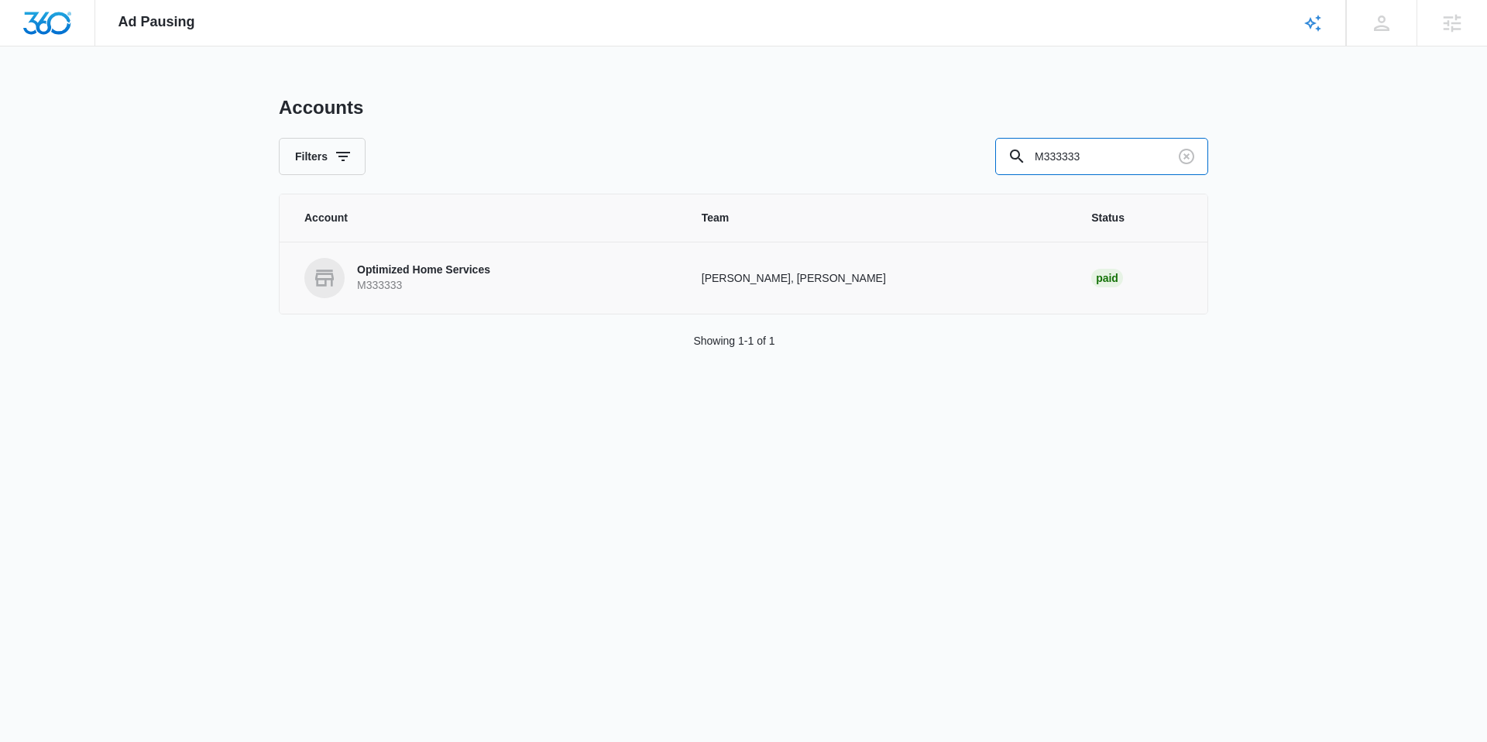  Describe the element at coordinates (156, 22) in the screenshot. I see `span: Ad Pausing` at that location.